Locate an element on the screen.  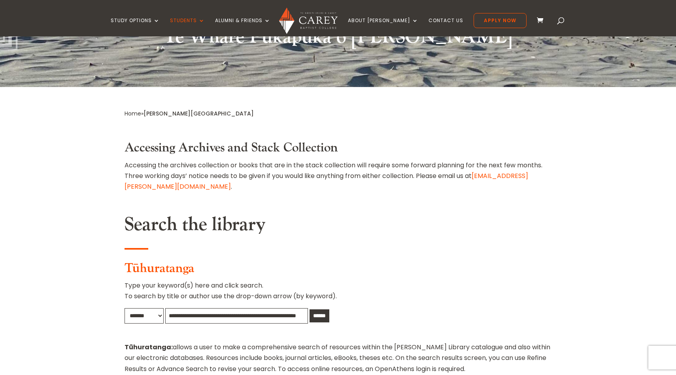
a: Students is located at coordinates (187, 27).